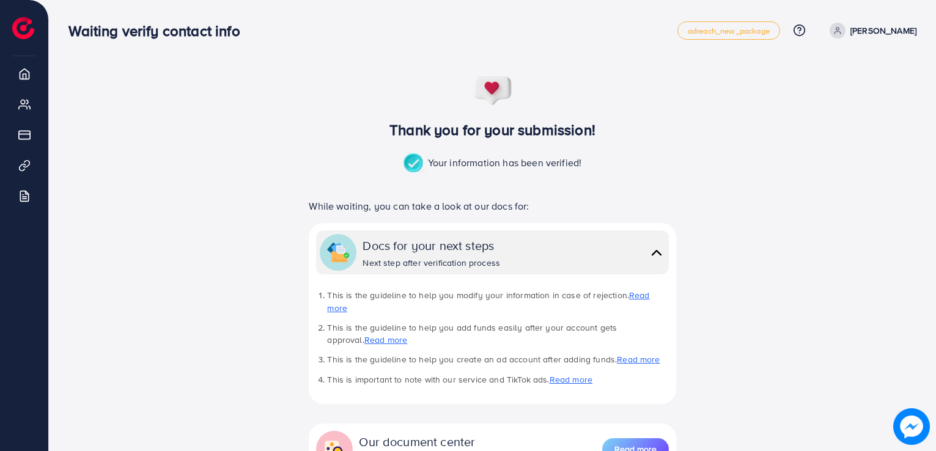 Image resolution: width=936 pixels, height=451 pixels. I want to click on h3: Waiting verify contact info, so click(159, 31).